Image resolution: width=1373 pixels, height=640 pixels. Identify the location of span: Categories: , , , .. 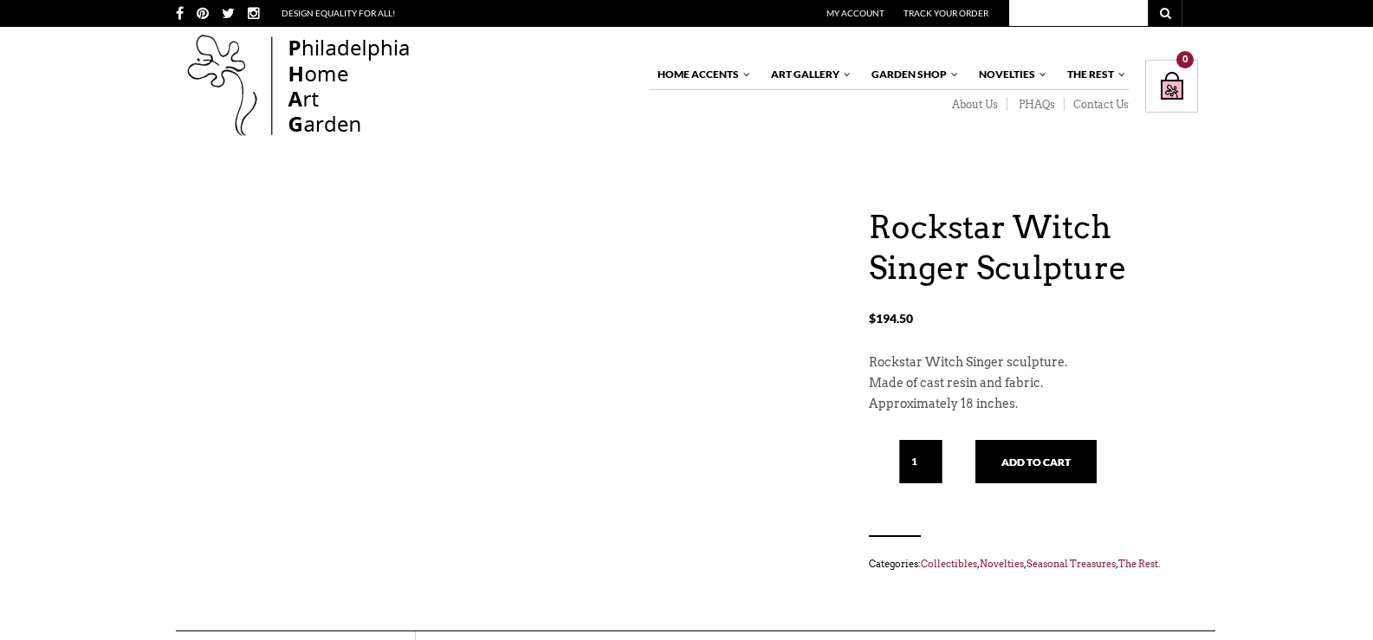
(1033, 564).